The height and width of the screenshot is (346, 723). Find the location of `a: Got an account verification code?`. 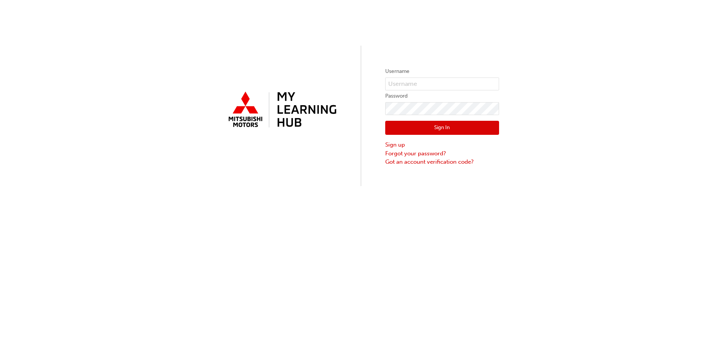

a: Got an account verification code? is located at coordinates (442, 162).